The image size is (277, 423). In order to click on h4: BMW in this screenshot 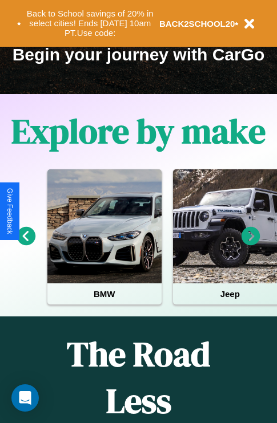, I will do `click(104, 294)`.